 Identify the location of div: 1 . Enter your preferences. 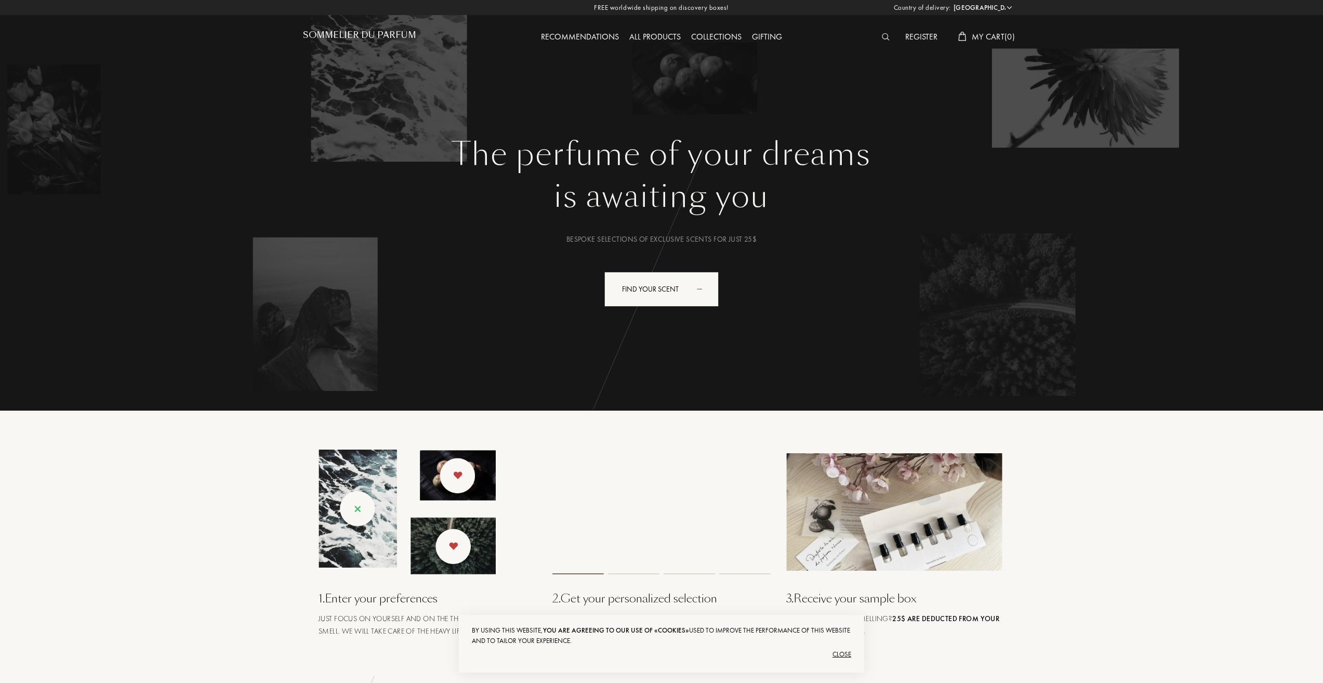
(428, 598).